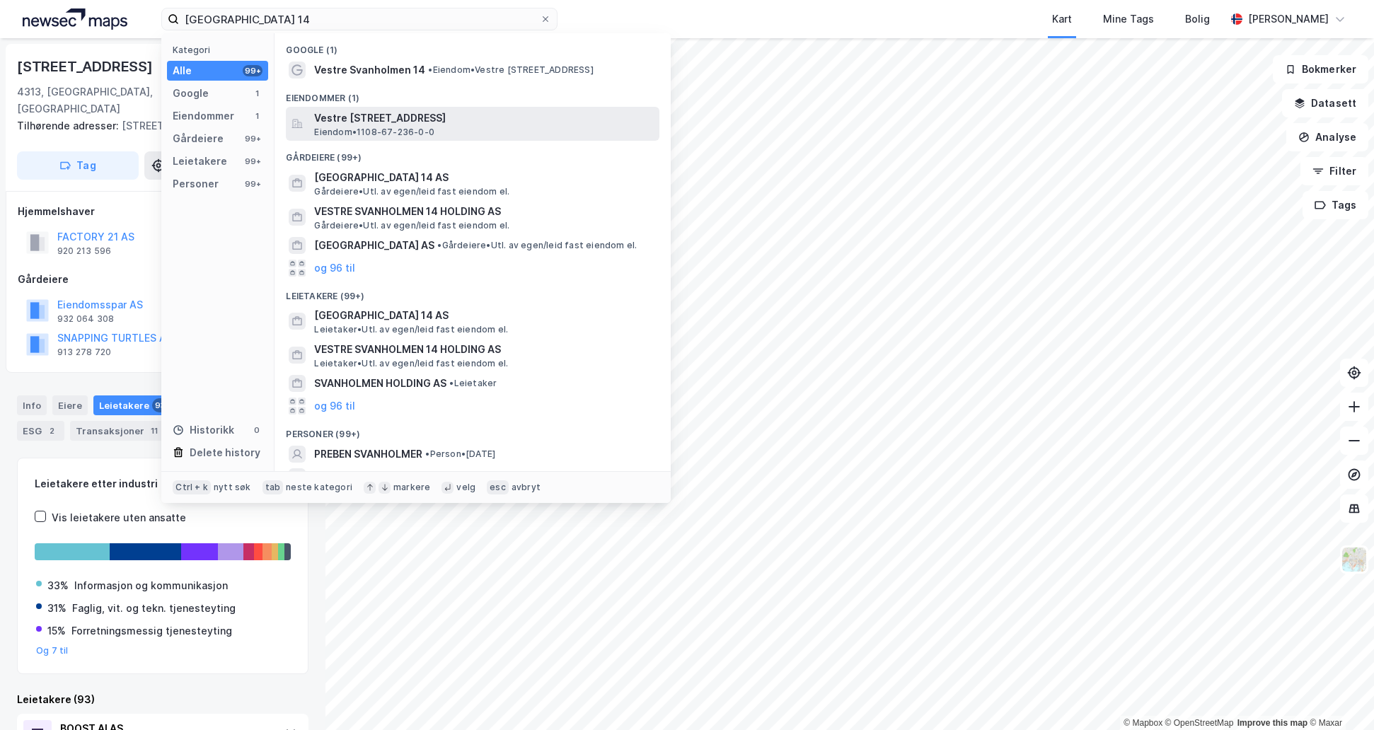 This screenshot has width=1374, height=730. Describe the element at coordinates (473, 154) in the screenshot. I see `div: Gårdeiere (99+)` at that location.